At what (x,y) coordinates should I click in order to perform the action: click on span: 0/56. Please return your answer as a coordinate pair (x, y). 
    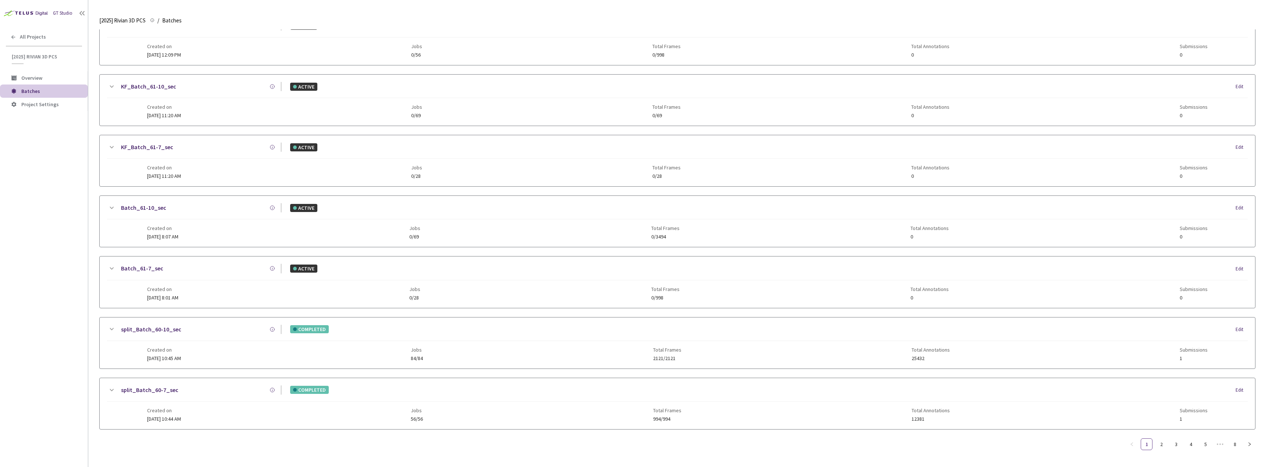
    Looking at the image, I should click on (417, 55).